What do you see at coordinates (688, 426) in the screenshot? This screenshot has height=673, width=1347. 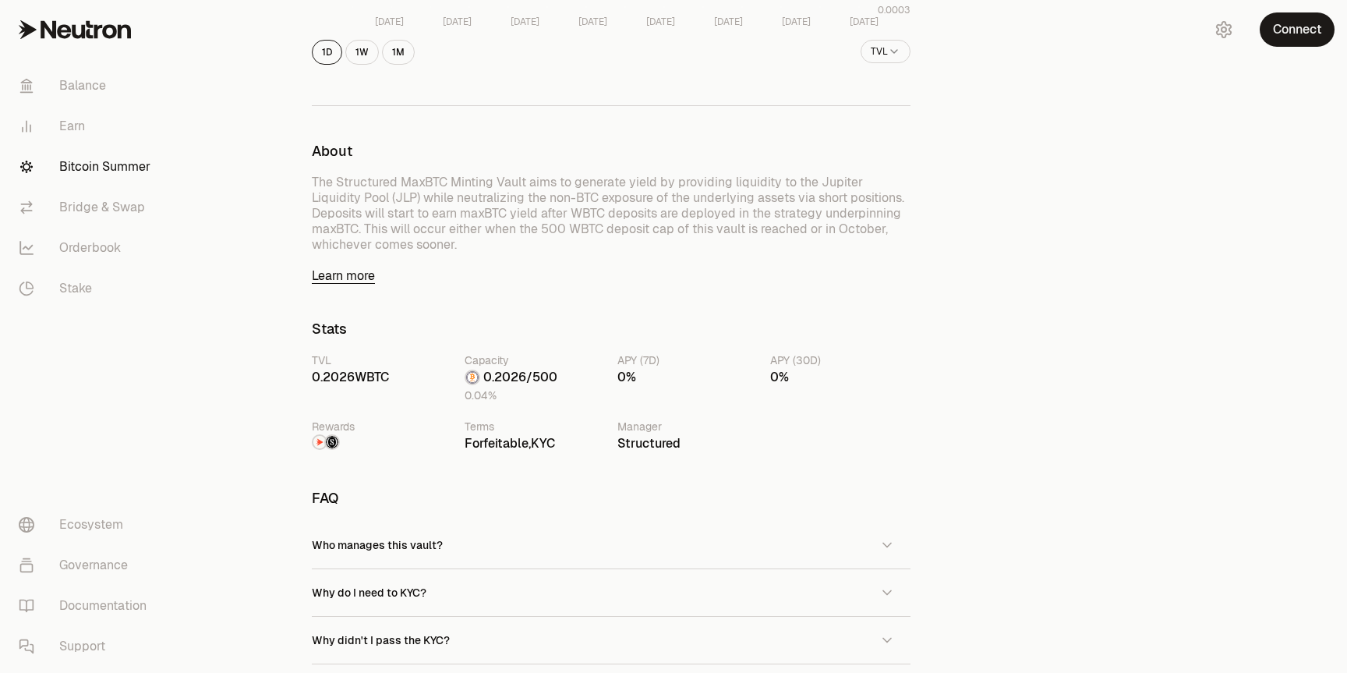 I see `div: Manager` at bounding box center [688, 426].